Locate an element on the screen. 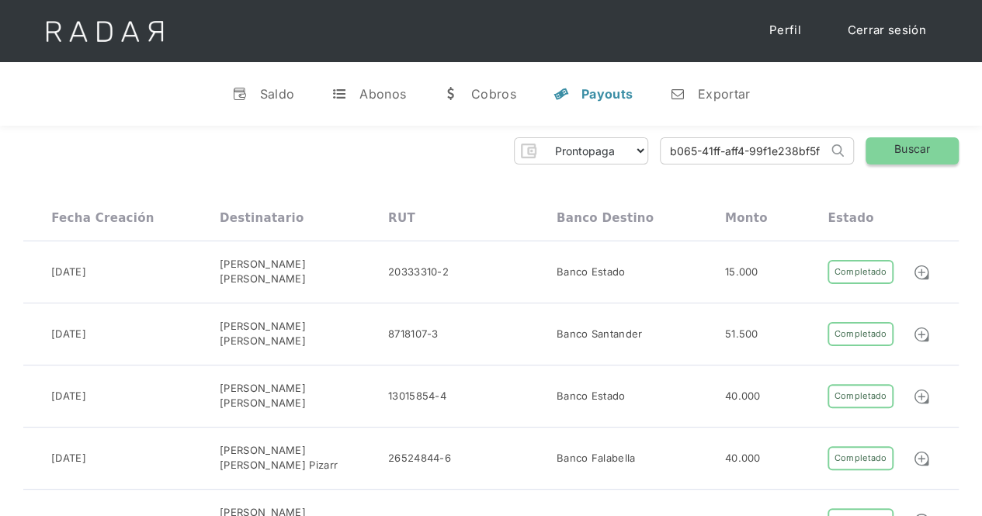 This screenshot has width=982, height=516. div: Monto is located at coordinates (746, 218).